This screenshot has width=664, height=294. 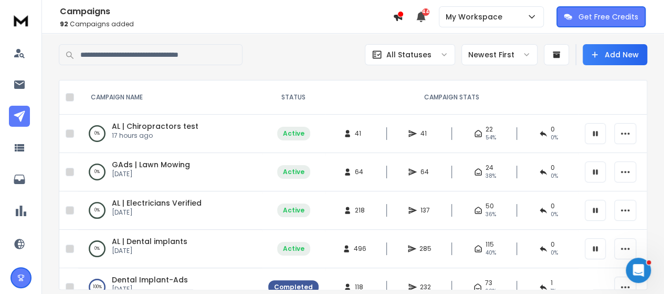 I want to click on span: AL | Dental implants, so click(x=150, y=241).